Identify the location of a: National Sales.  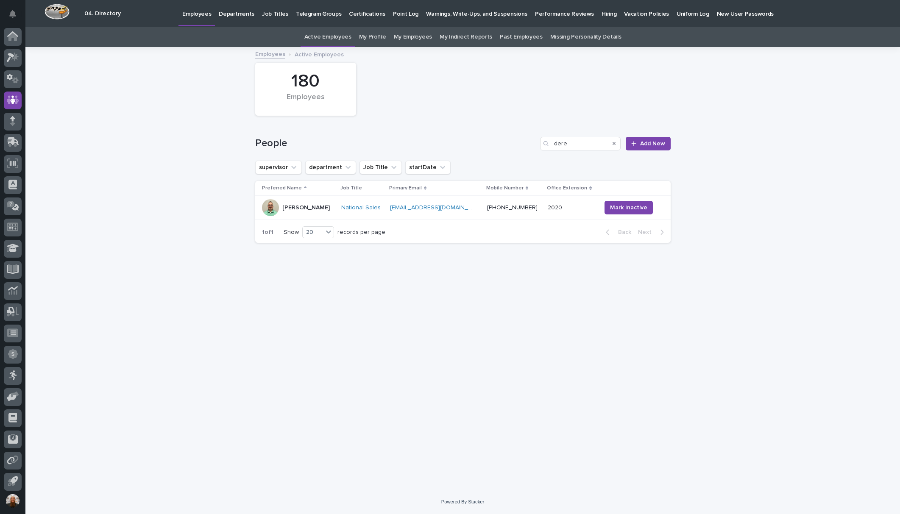
(361, 208).